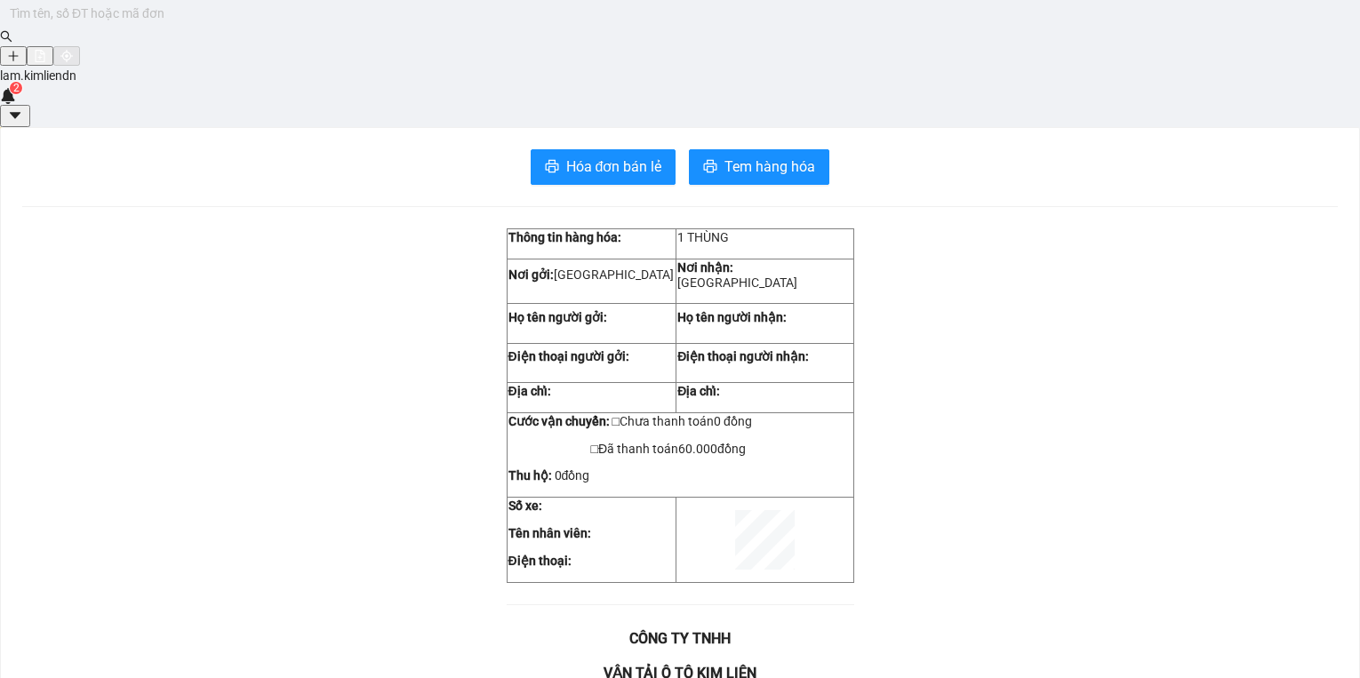 The height and width of the screenshot is (678, 1360). I want to click on span: file-add, so click(40, 56).